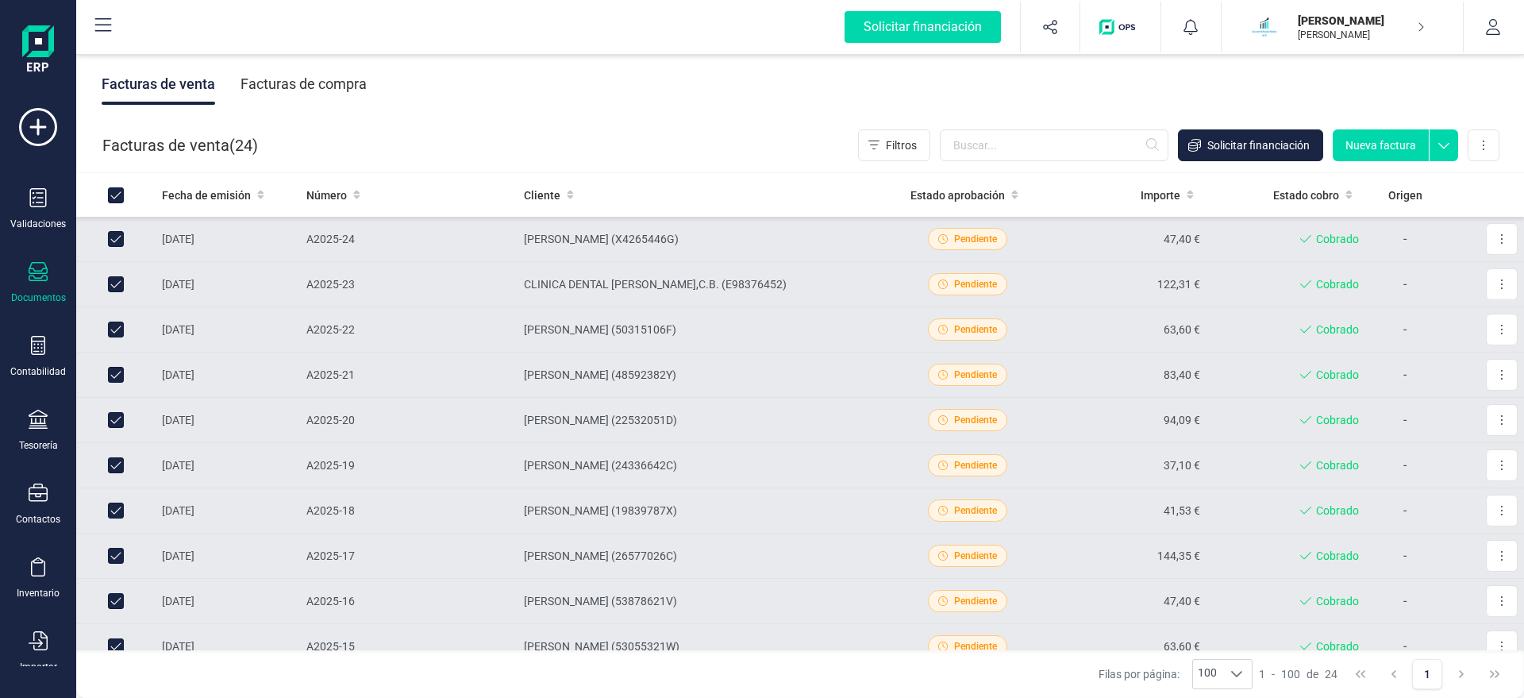 The height and width of the screenshot is (698, 1524). What do you see at coordinates (922, 27) in the screenshot?
I see `div: Solicitar financiación` at bounding box center [922, 27].